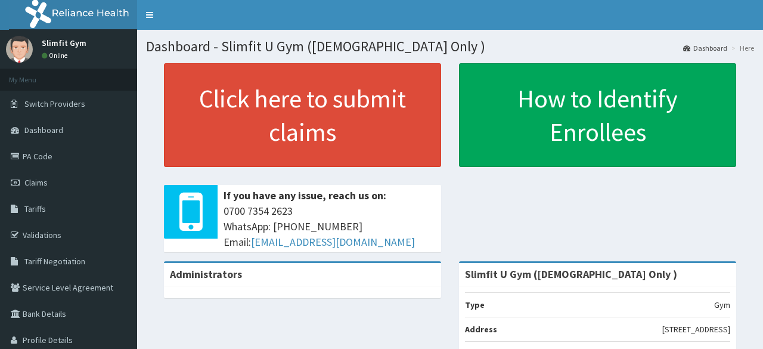 The height and width of the screenshot is (349, 763). I want to click on span: Dashboard, so click(44, 130).